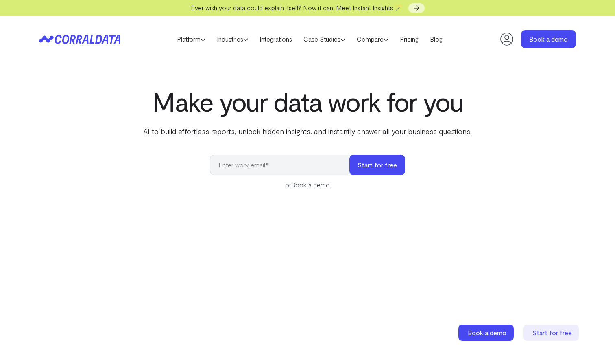 This screenshot has width=615, height=349. I want to click on a: Platform, so click(191, 39).